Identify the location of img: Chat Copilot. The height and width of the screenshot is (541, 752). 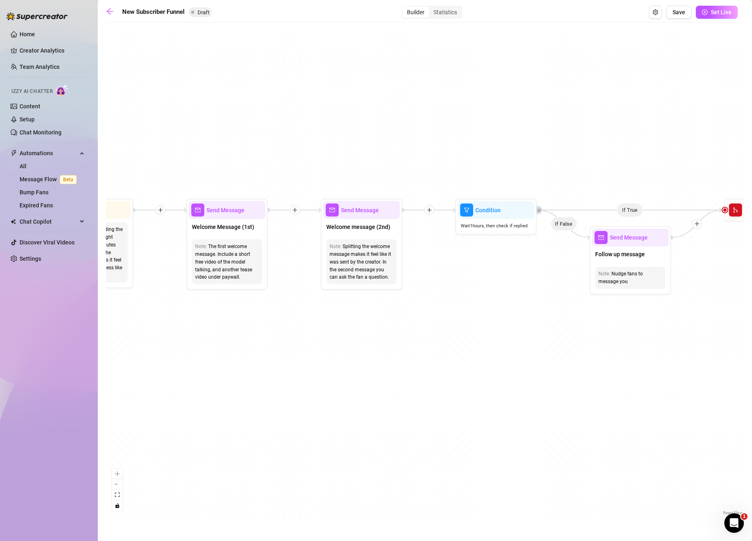
(13, 222).